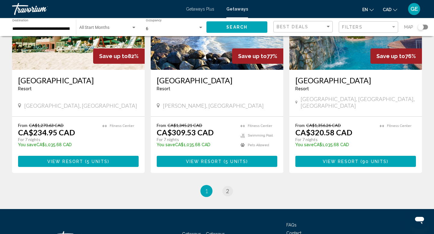 This screenshot has width=434, height=234. What do you see at coordinates (396, 56) in the screenshot?
I see `div: 76%` at bounding box center [396, 56].